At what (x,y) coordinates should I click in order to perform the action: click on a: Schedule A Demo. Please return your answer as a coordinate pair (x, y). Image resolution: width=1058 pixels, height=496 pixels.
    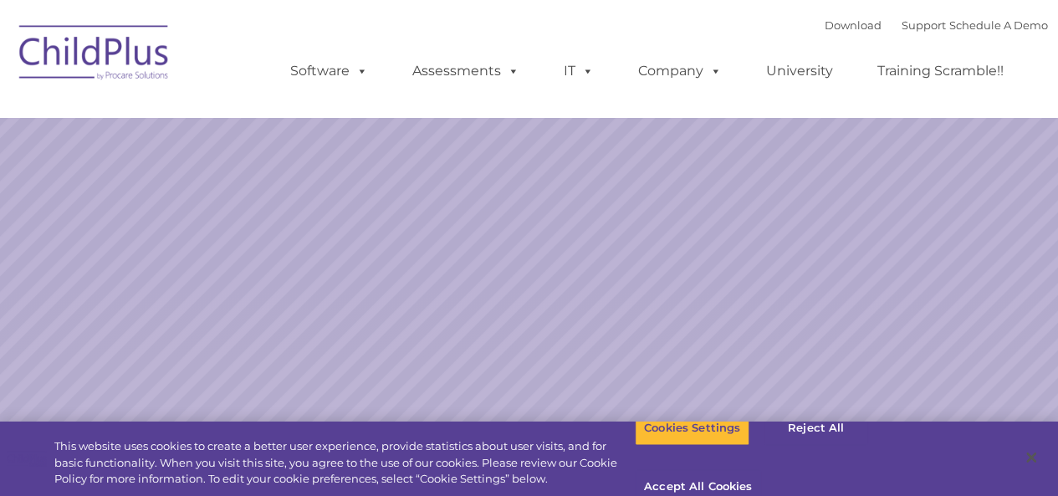
    Looking at the image, I should click on (999, 25).